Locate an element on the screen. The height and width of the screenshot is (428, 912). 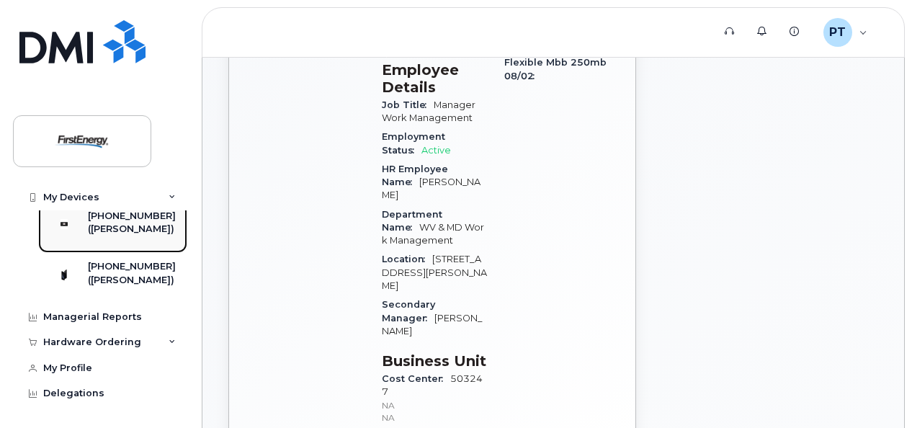
span: Department Name is located at coordinates (412, 220).